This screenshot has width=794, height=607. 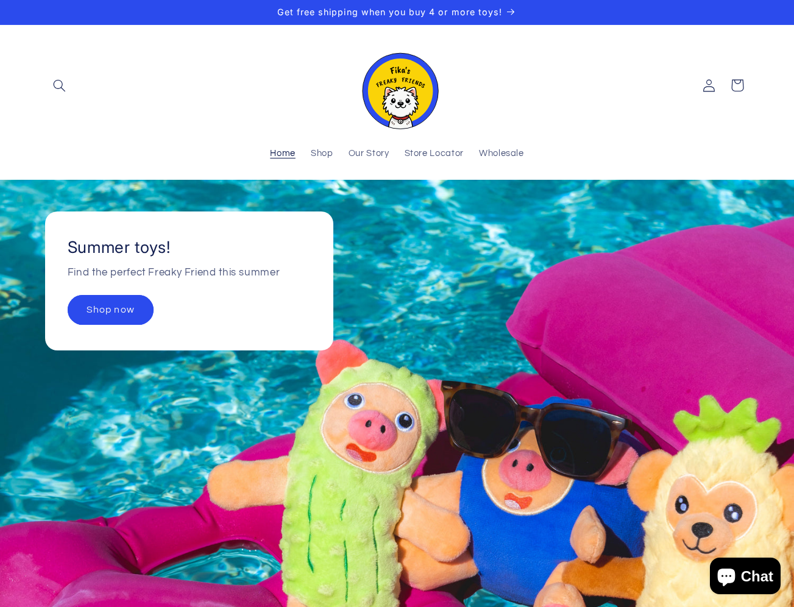 What do you see at coordinates (59, 85) in the screenshot?
I see `summary: Search` at bounding box center [59, 85].